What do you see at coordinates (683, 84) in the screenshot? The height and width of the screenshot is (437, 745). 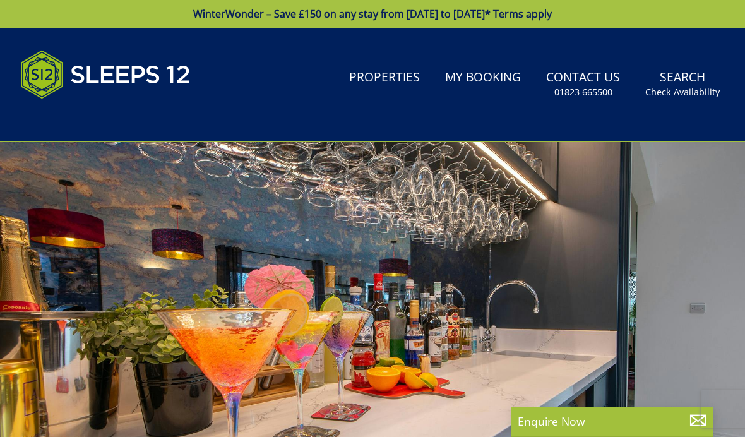 I see `a: SearchCheck Availability` at bounding box center [683, 84].